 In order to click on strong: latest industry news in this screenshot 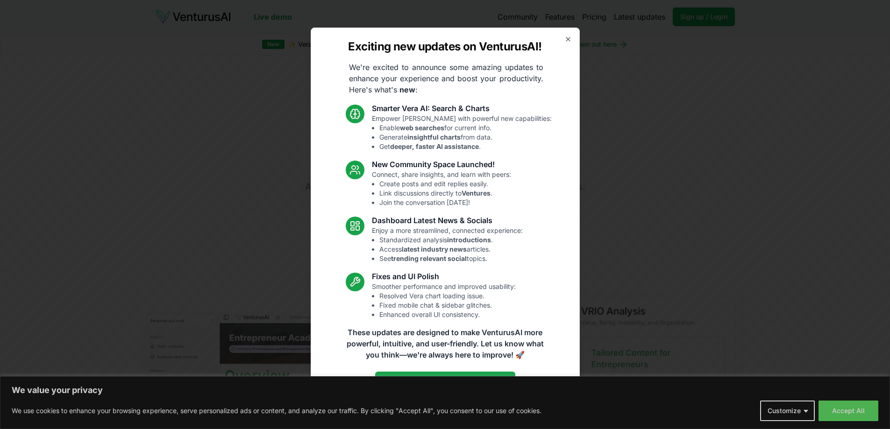, I will do `click(434, 249)`.